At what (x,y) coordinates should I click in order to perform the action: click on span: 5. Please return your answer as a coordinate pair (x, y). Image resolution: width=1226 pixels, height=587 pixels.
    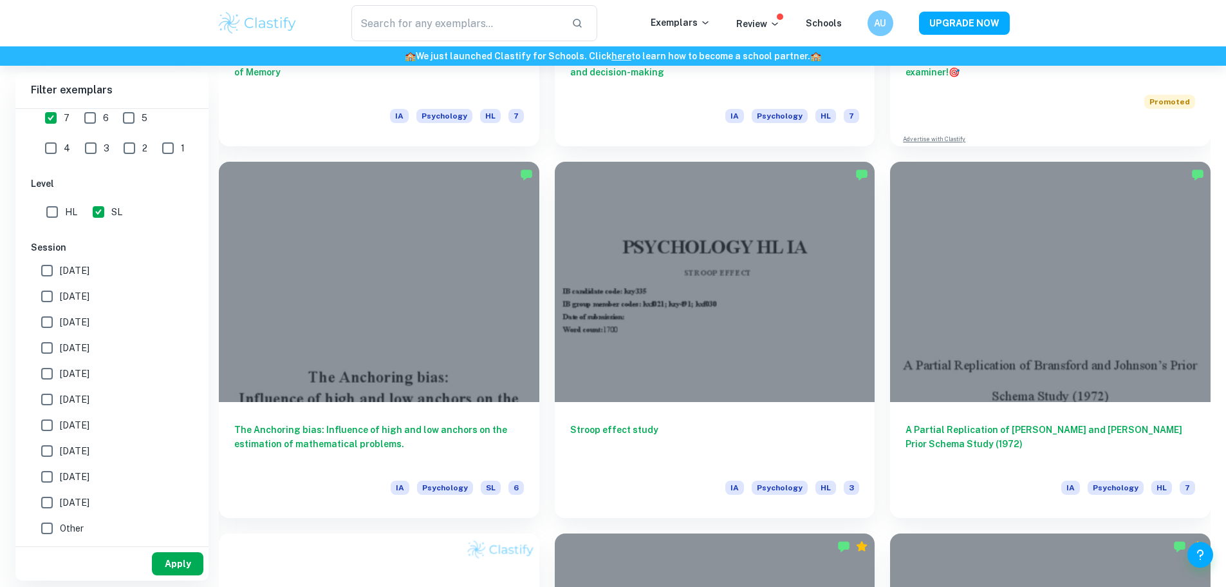
    Looking at the image, I should click on (144, 118).